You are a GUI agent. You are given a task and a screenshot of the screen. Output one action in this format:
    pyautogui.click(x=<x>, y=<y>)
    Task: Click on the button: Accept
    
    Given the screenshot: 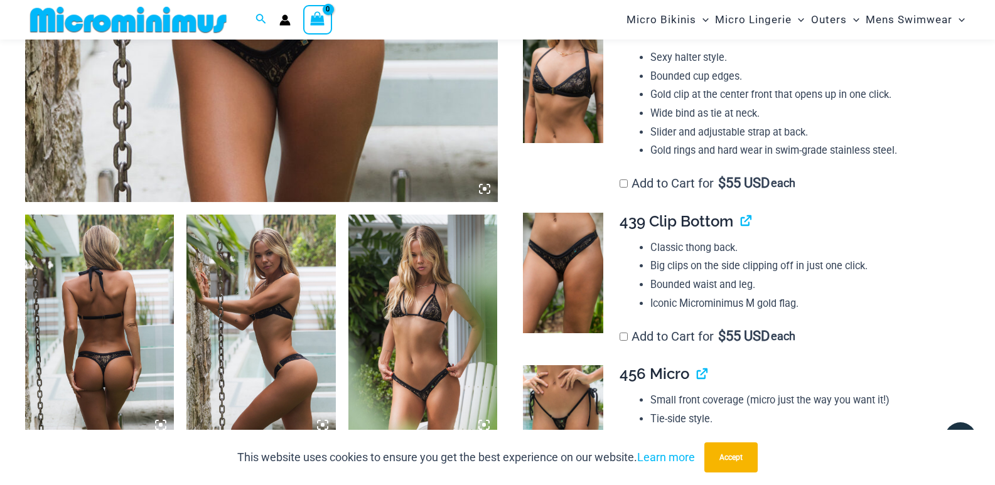 What is the action you would take?
    pyautogui.click(x=730, y=457)
    